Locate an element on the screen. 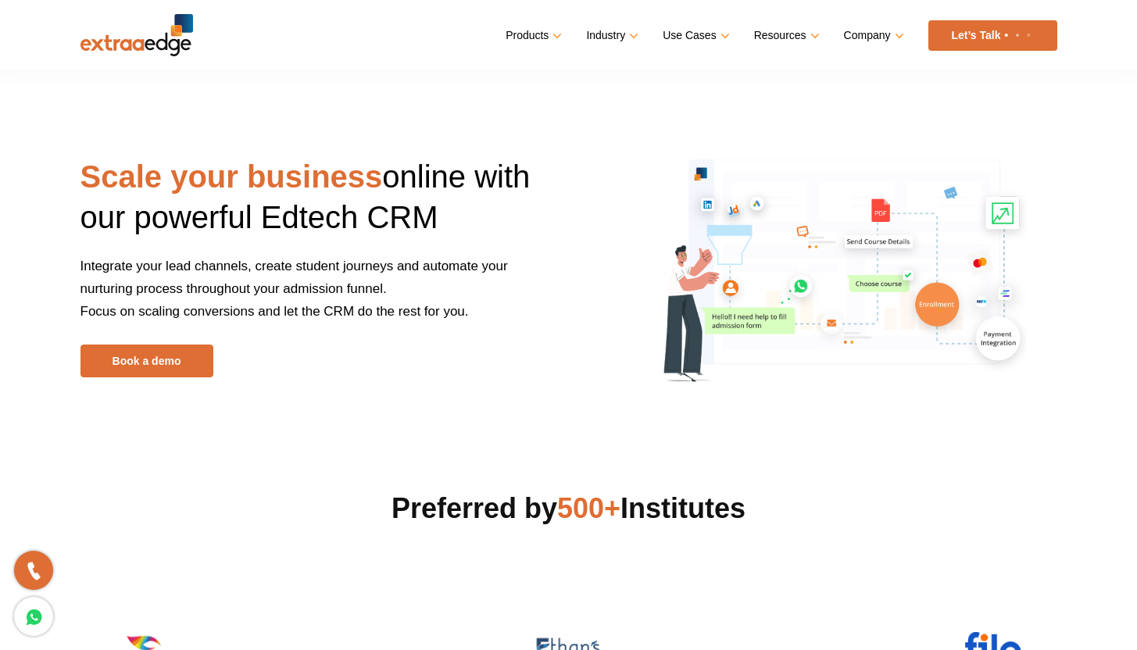 This screenshot has width=1137, height=650. a: Resources is located at coordinates (786, 35).